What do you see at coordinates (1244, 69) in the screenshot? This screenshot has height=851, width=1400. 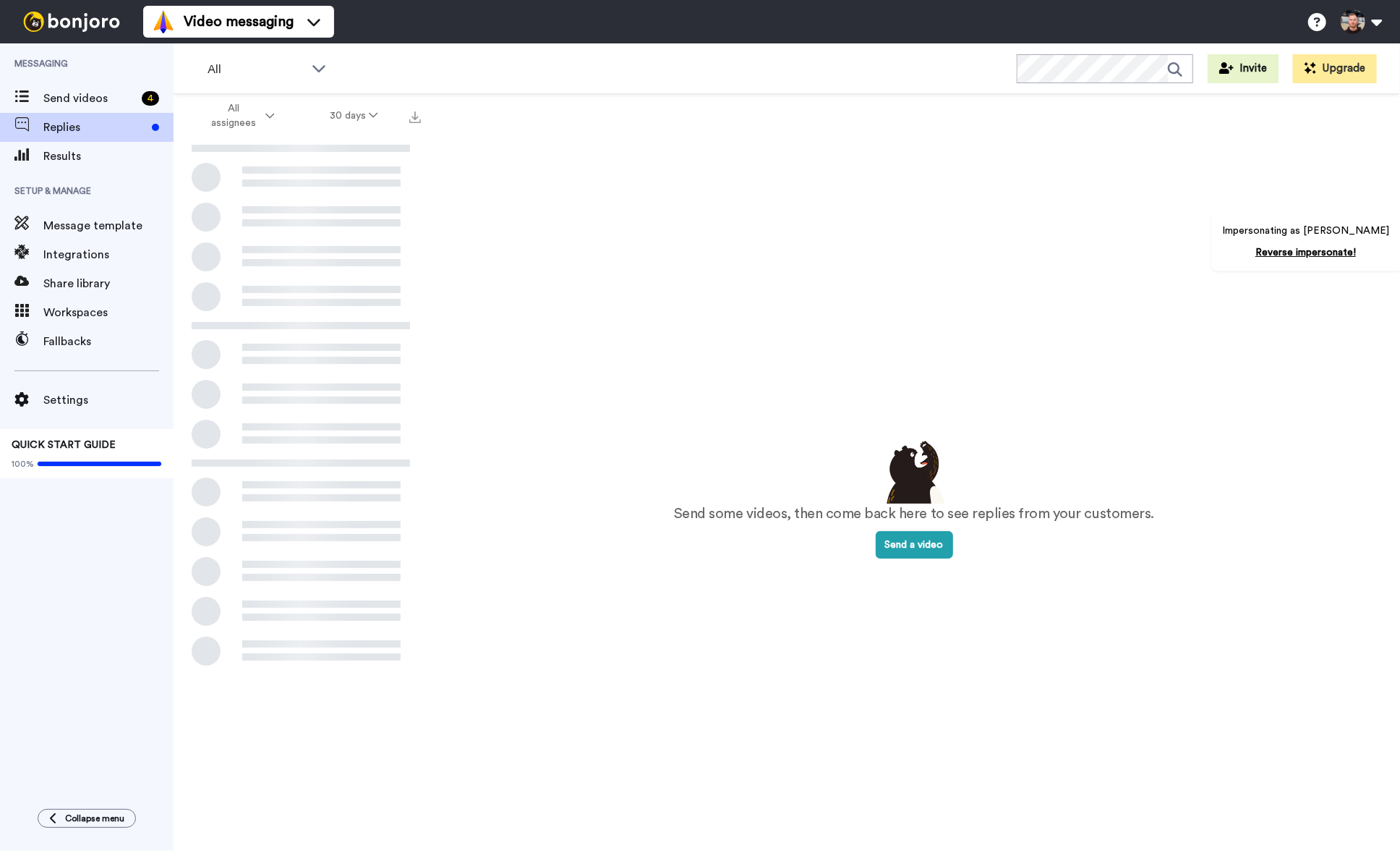 I see `a: Invite` at bounding box center [1244, 69].